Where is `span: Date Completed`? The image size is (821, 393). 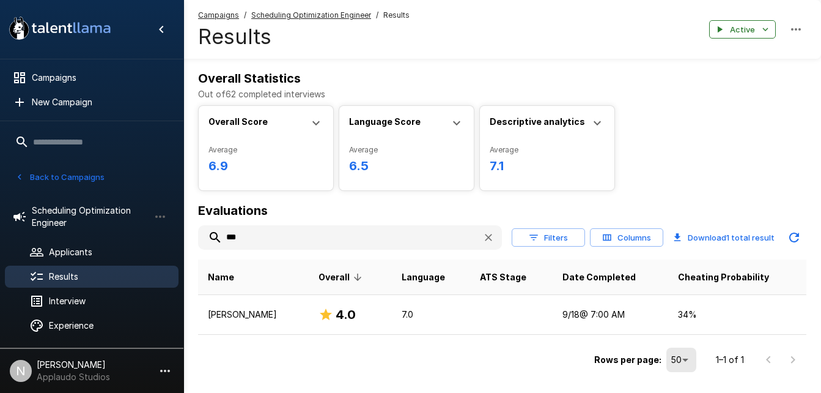
span: Date Completed is located at coordinates (599, 277).